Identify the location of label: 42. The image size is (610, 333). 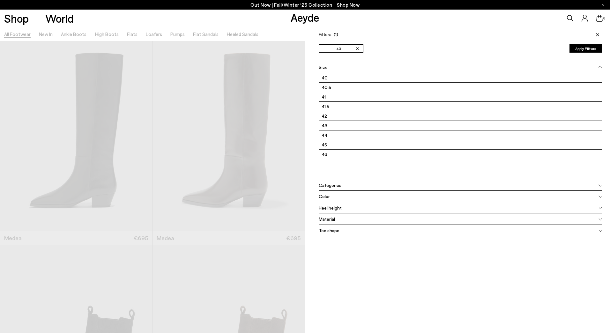
(460, 116).